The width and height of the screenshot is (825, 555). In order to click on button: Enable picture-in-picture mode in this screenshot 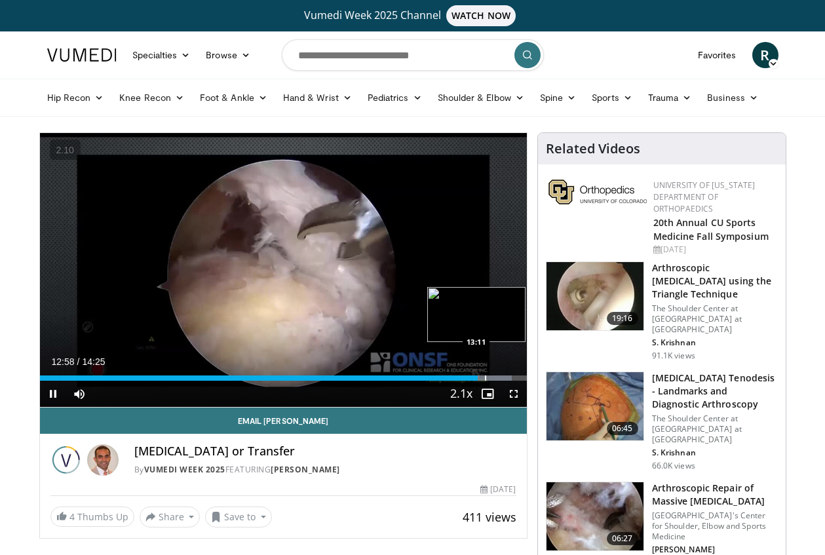, I will do `click(488, 394)`.